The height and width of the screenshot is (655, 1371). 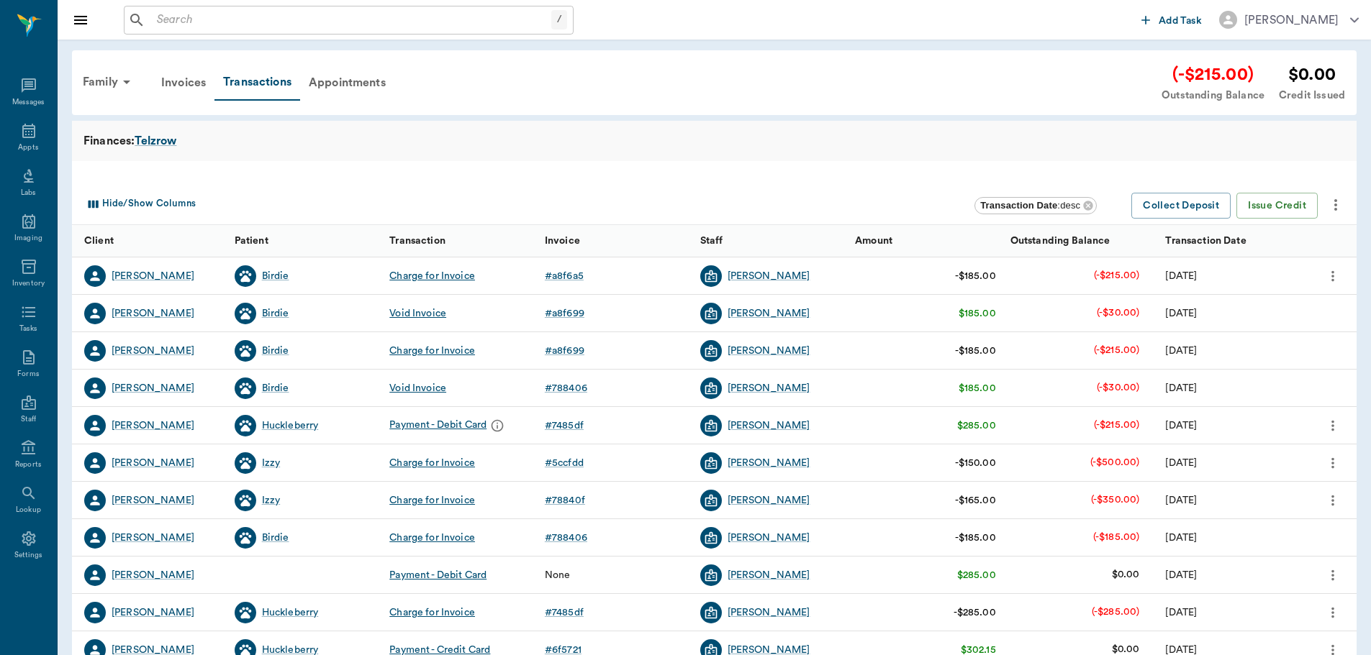 What do you see at coordinates (28, 329) in the screenshot?
I see `div: Tasks` at bounding box center [28, 329].